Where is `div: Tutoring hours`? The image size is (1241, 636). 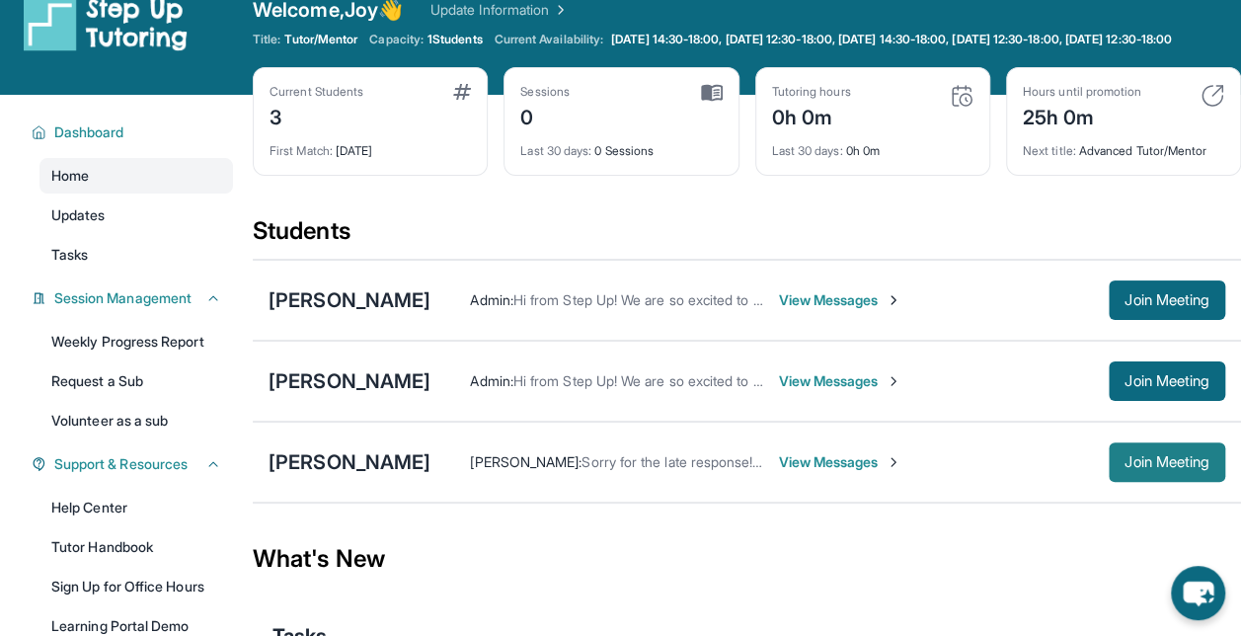
div: Tutoring hours is located at coordinates (811, 92).